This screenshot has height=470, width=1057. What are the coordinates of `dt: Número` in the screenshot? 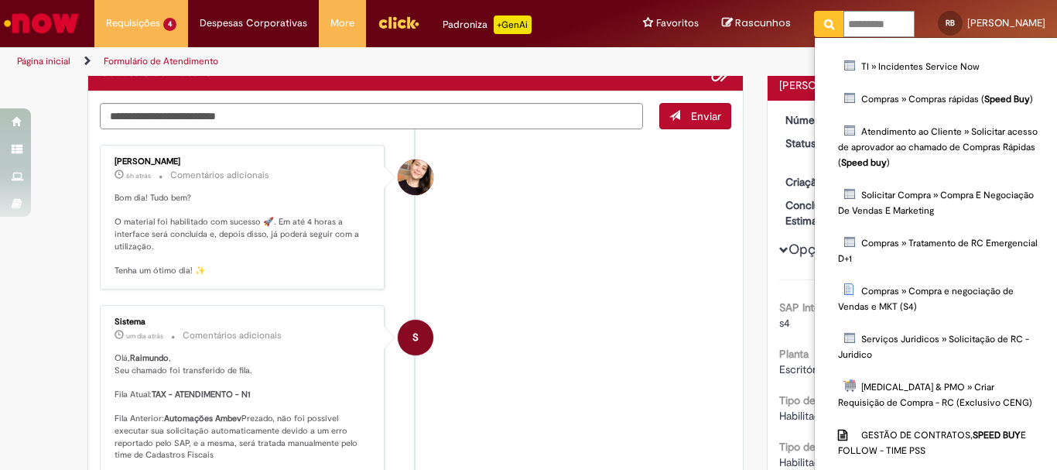 It's located at (821, 120).